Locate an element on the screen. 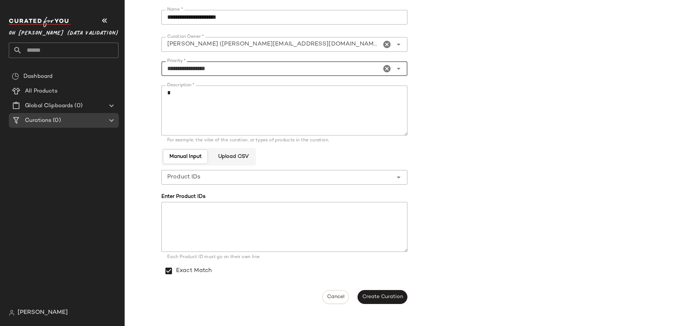 This screenshot has width=699, height=326. div: Each Product ID must go on their own line is located at coordinates (284, 257).